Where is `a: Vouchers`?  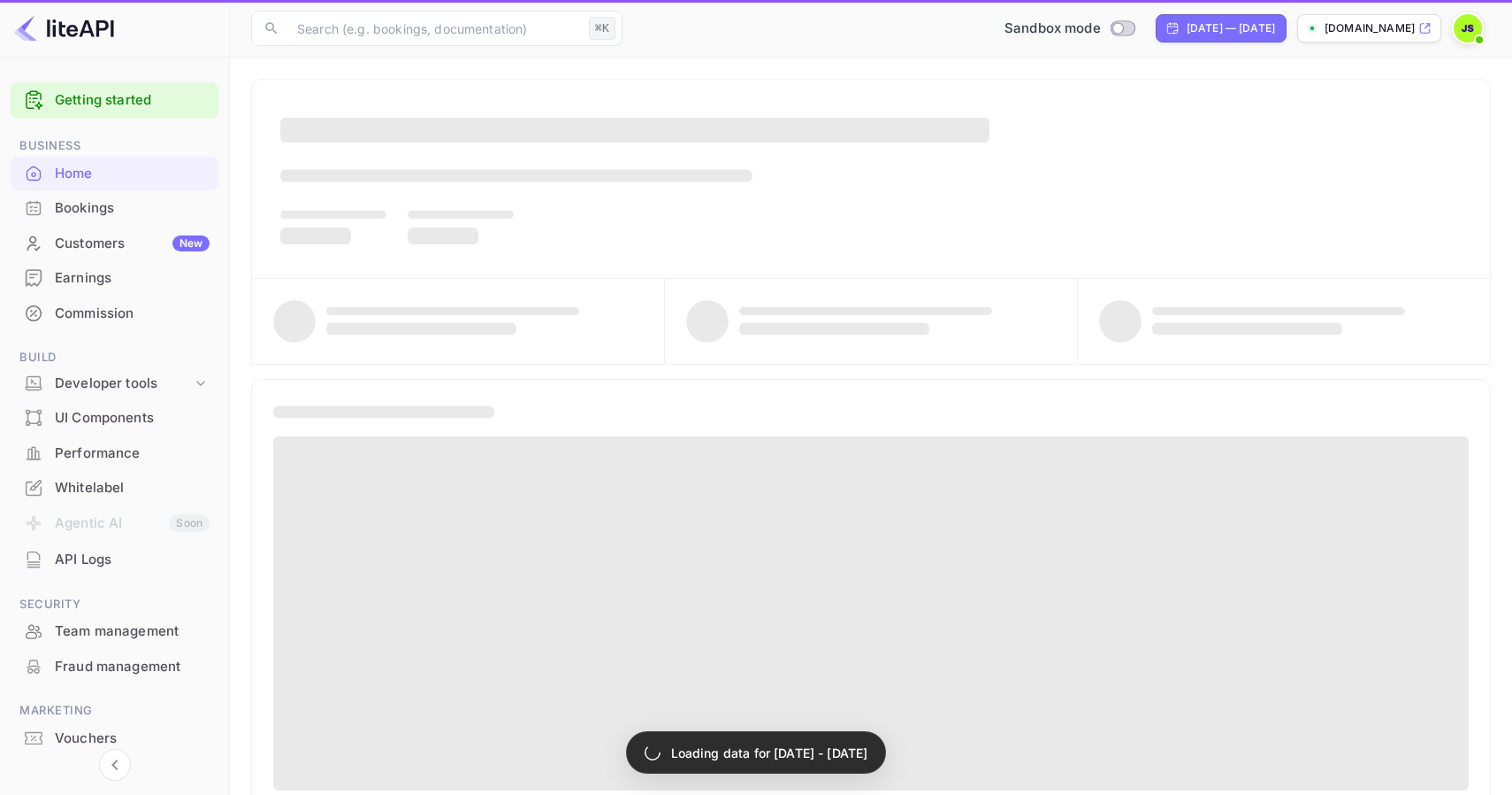 a: Vouchers is located at coordinates (114, 737).